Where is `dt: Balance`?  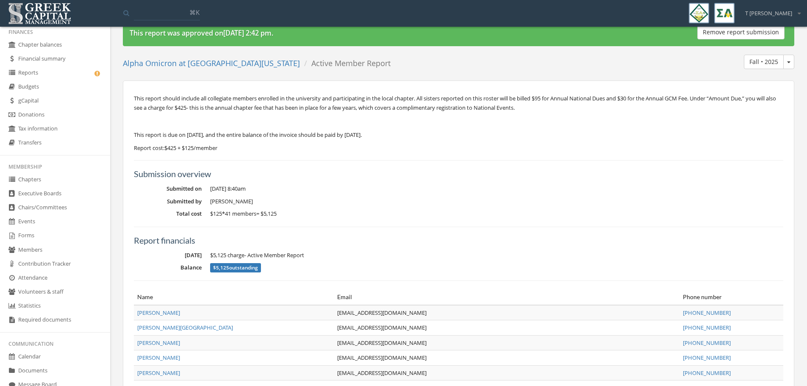
dt: Balance is located at coordinates (168, 267).